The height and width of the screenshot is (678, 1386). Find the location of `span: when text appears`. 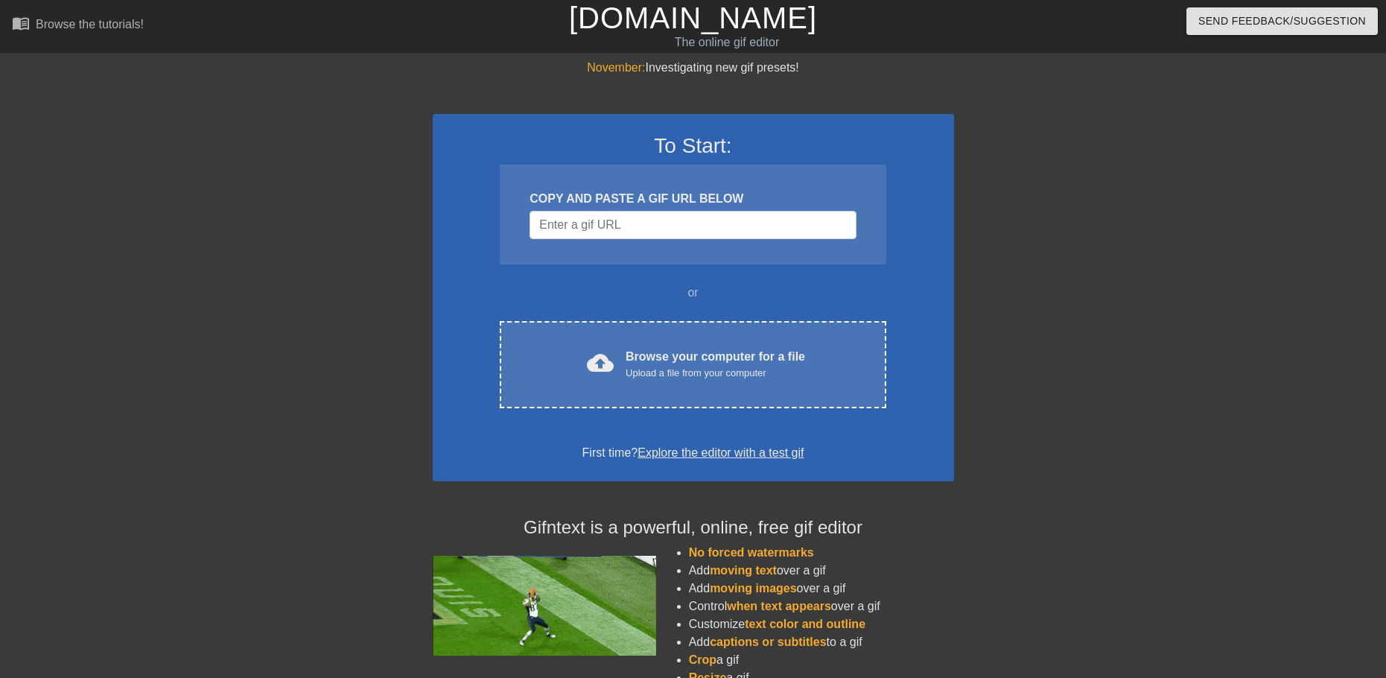

span: when text appears is located at coordinates (779, 606).